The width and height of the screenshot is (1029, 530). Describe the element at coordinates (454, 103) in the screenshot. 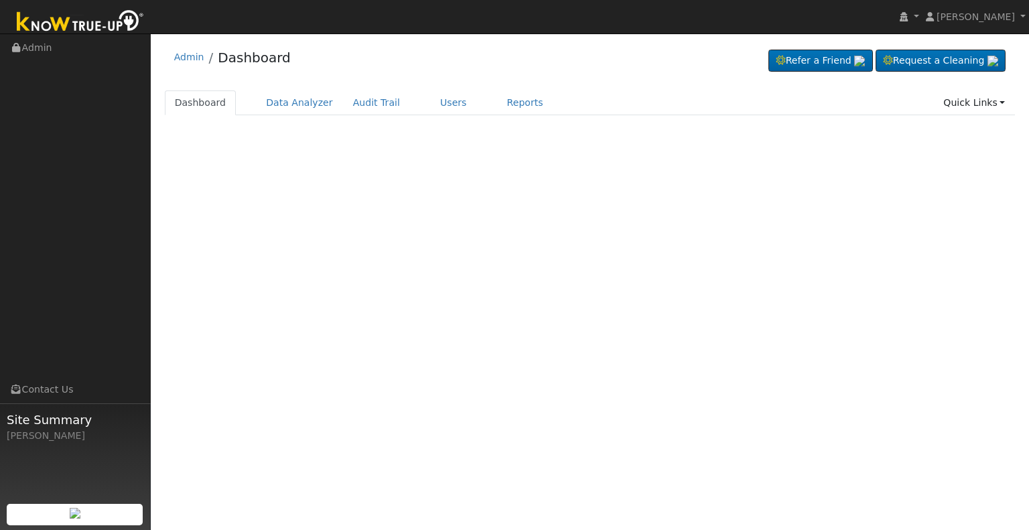

I see `a: Users` at that location.